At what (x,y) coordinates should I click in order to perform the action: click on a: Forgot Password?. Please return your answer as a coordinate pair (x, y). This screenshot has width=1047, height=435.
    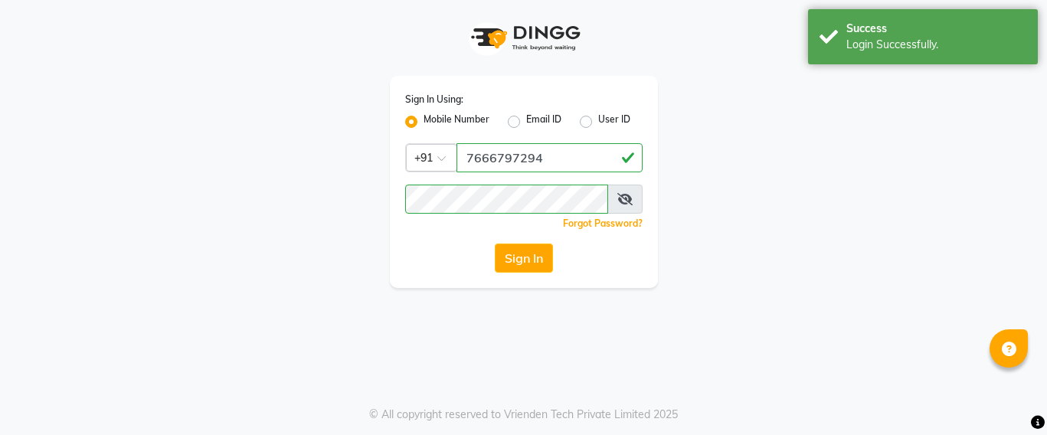
    Looking at the image, I should click on (603, 223).